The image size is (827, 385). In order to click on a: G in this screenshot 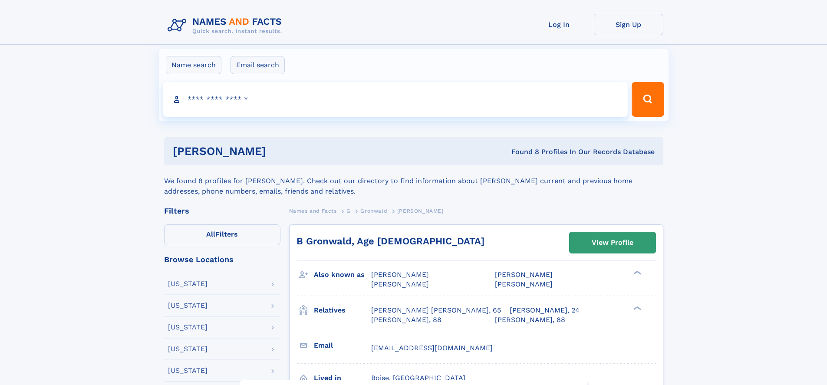, I will do `click(349, 211)`.